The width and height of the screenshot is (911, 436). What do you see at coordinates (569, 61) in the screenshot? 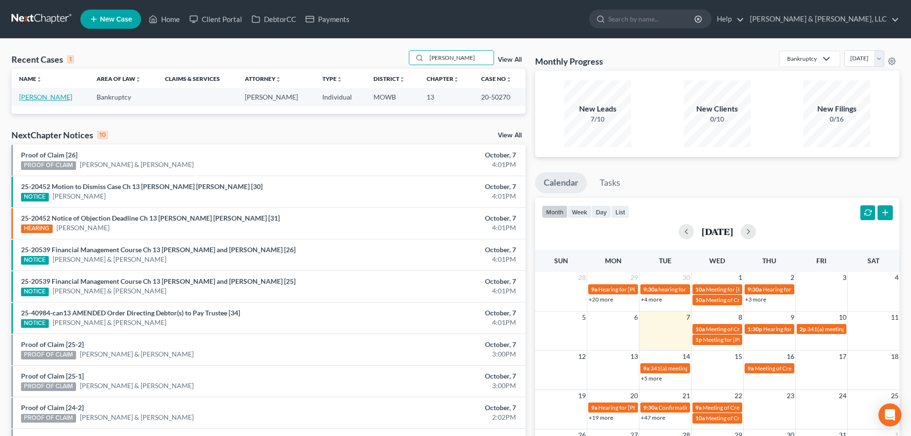
I see `h3: Monthly Progress` at bounding box center [569, 61].